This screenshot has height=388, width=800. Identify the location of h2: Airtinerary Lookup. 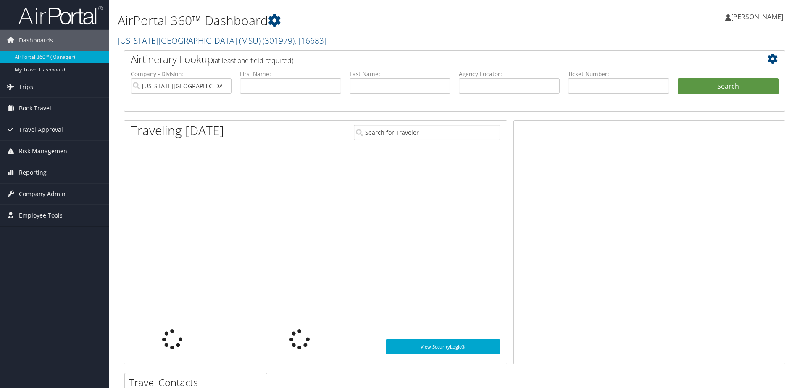
(427, 59).